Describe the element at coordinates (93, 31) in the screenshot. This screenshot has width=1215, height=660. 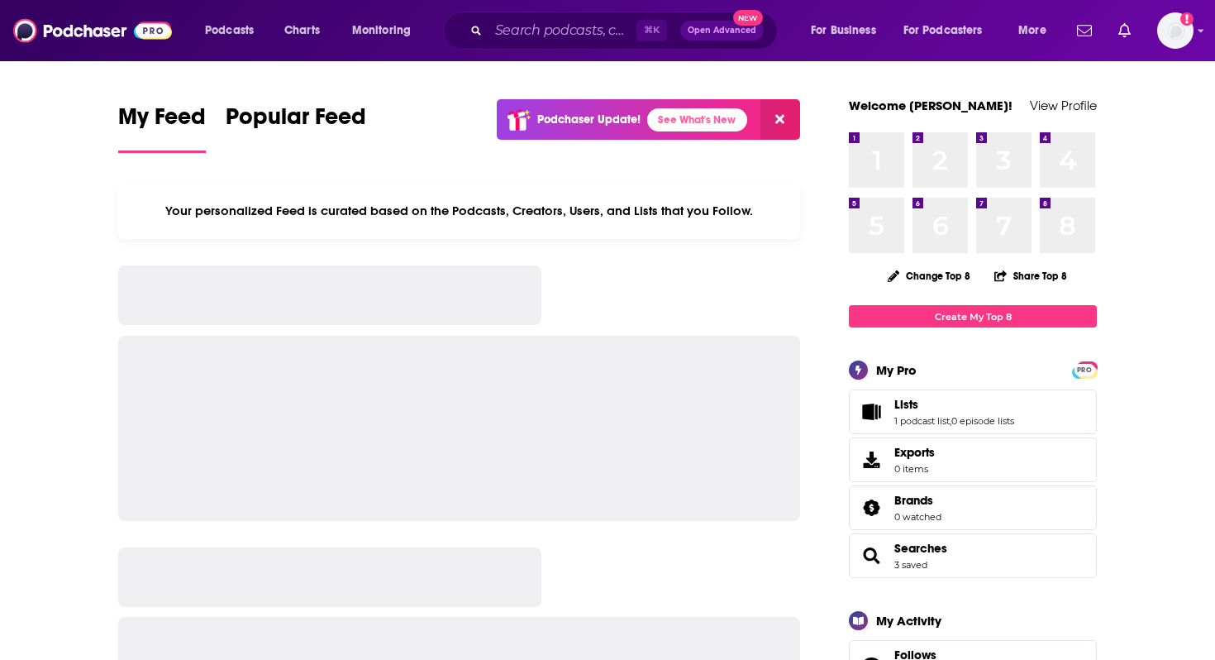
I see `img: Podchaser - Follow, Share and Rate Podcasts` at that location.